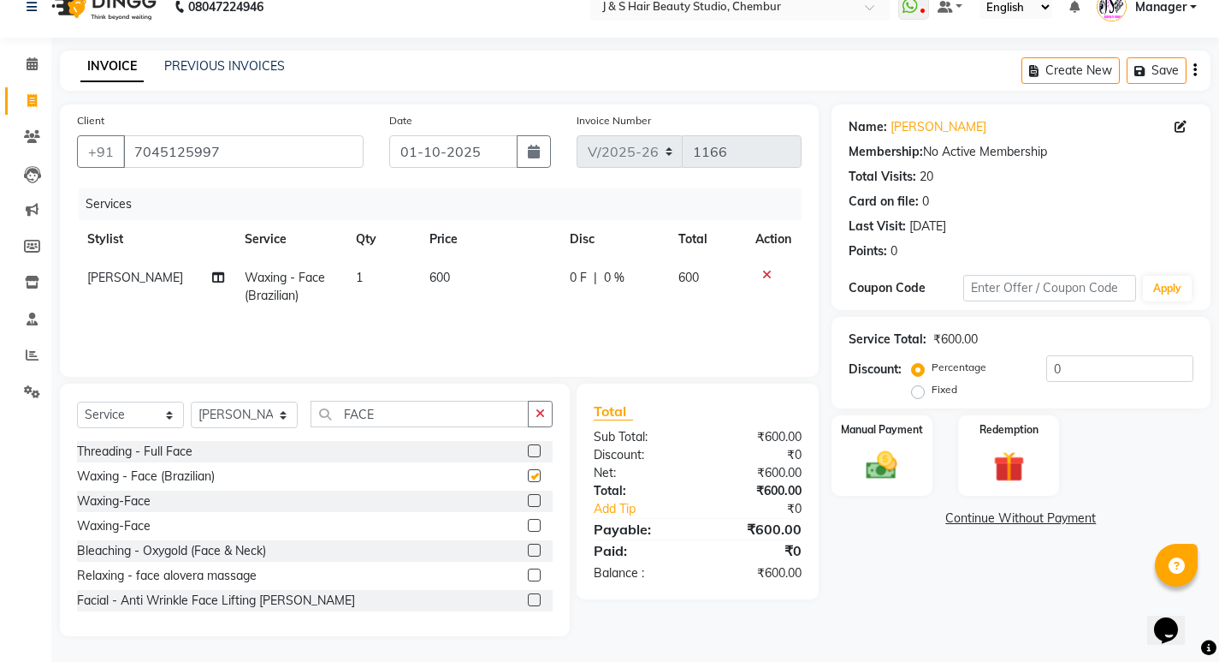 This screenshot has width=1219, height=662. What do you see at coordinates (91, 121) in the screenshot?
I see `label: Client` at bounding box center [91, 121].